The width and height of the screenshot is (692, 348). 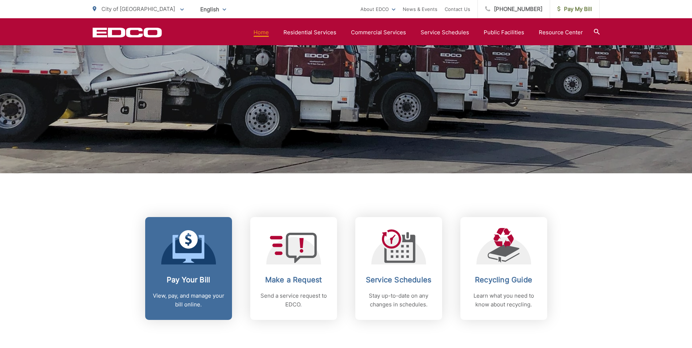 I want to click on a: Home, so click(x=261, y=32).